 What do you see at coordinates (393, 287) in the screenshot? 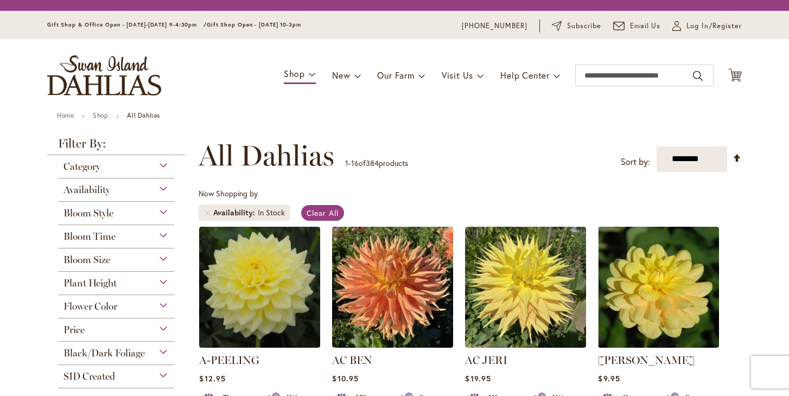
I see `img: AC BEN` at bounding box center [393, 287].